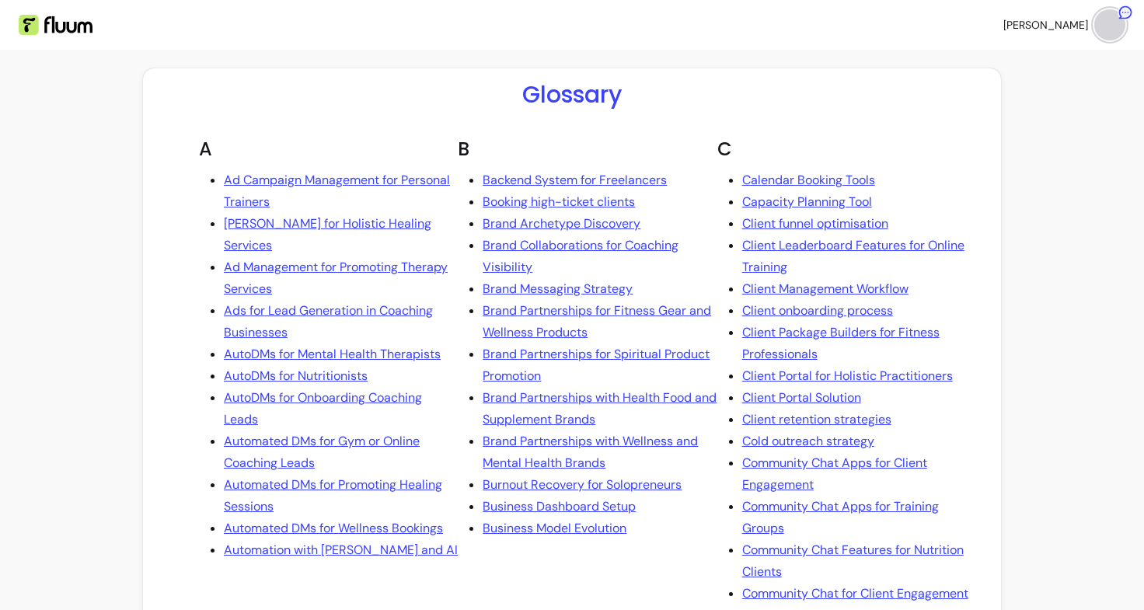  What do you see at coordinates (574, 180) in the screenshot?
I see `a: Backend System for Freelancers` at bounding box center [574, 180].